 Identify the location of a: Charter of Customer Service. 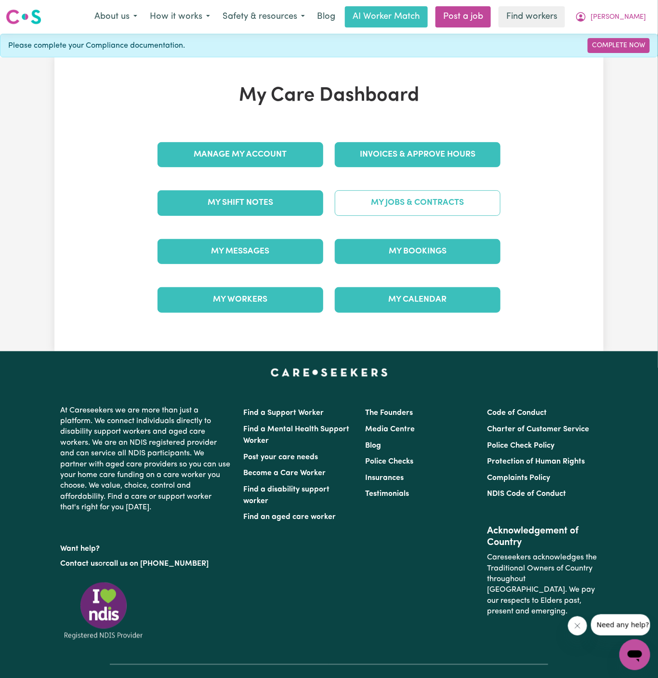
(538, 429).